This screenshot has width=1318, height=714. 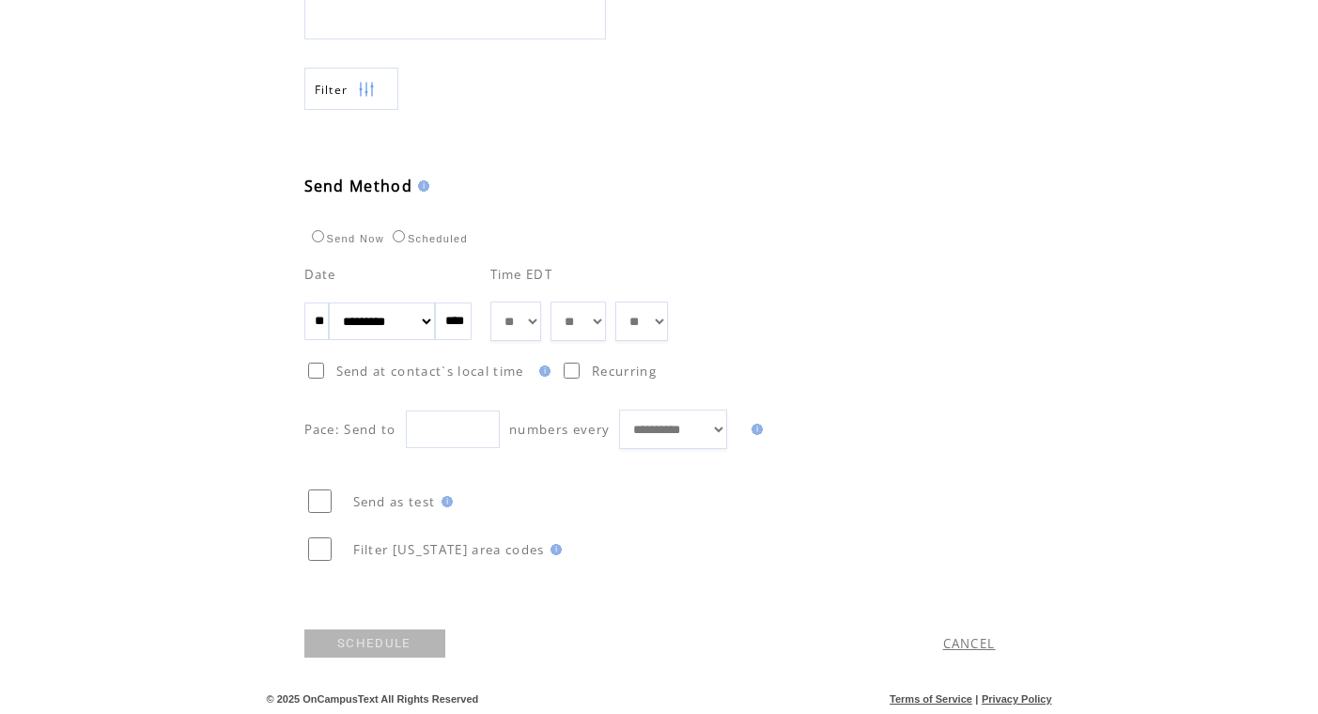 What do you see at coordinates (332, 89) in the screenshot?
I see `span: Show filters` at bounding box center [332, 89].